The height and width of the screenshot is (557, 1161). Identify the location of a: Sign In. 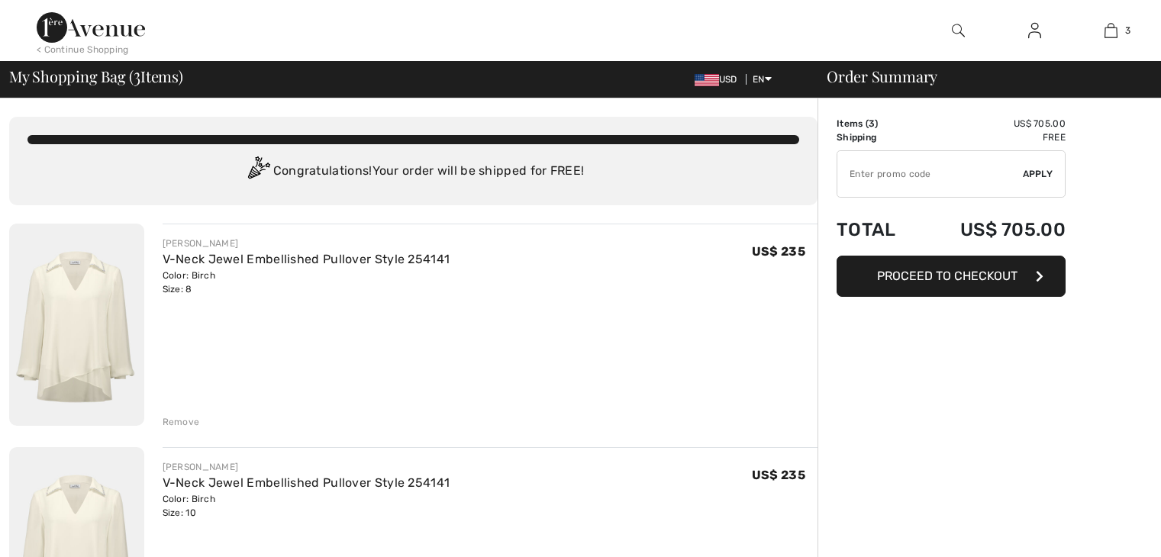
(1034, 31).